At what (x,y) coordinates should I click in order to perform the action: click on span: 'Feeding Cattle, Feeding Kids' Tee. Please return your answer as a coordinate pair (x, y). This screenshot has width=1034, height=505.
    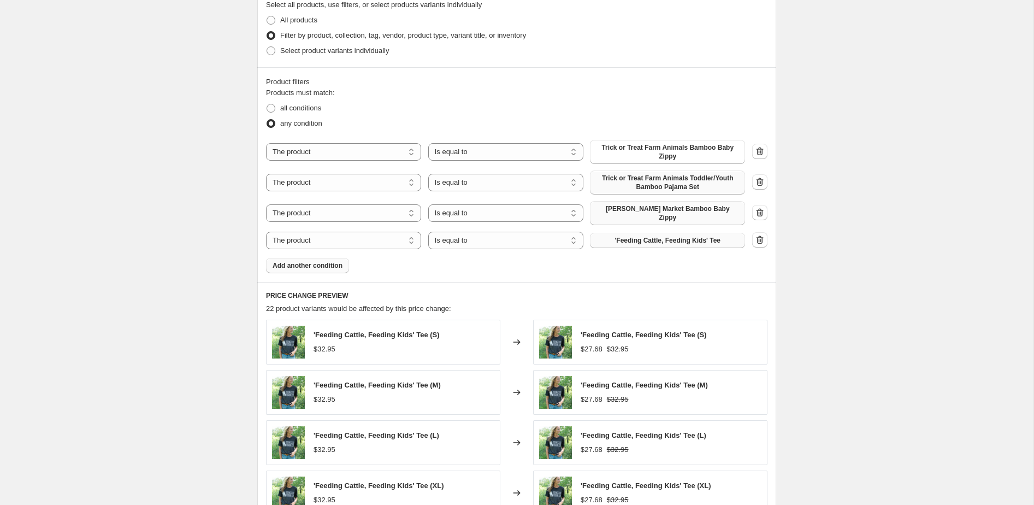
    Looking at the image, I should click on (668, 240).